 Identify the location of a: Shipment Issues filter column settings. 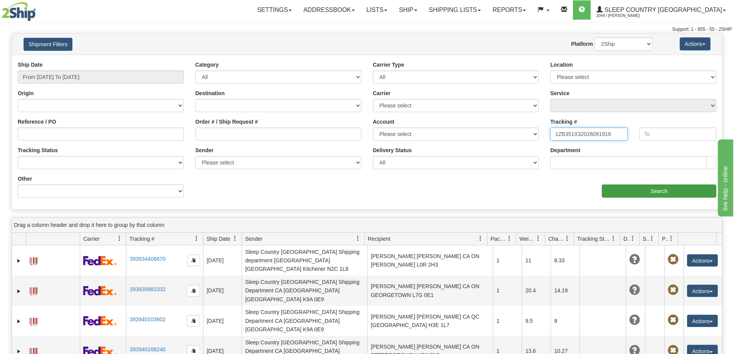
(652, 238).